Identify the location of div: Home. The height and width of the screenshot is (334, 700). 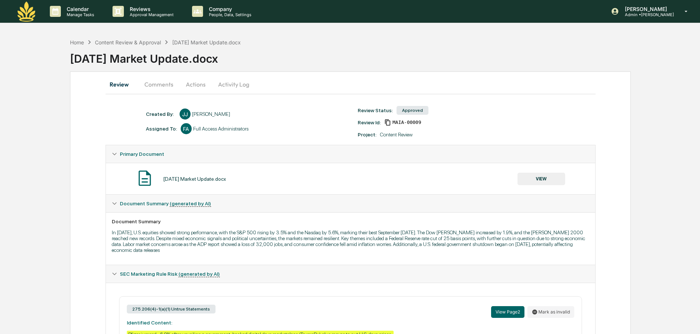
(77, 42).